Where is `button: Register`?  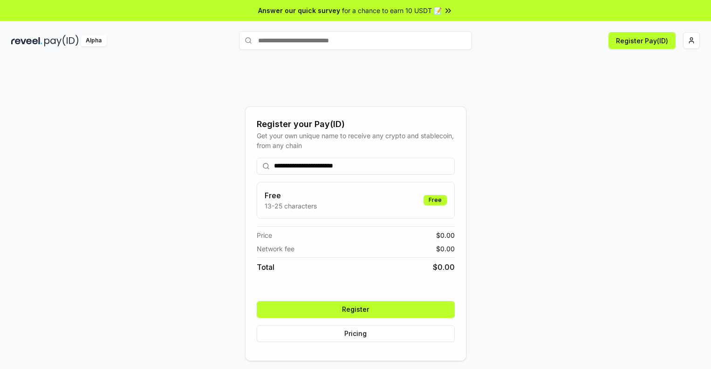 button: Register is located at coordinates (355, 310).